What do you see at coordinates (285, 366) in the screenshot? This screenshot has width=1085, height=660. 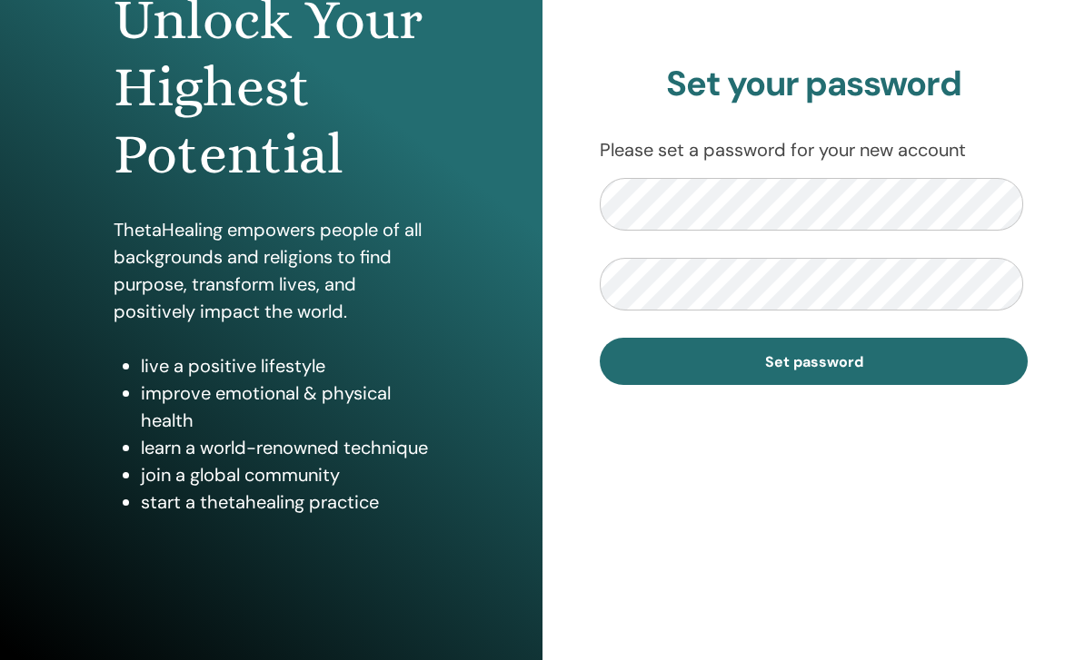 I see `li: live a positive lifestyle` at bounding box center [285, 366].